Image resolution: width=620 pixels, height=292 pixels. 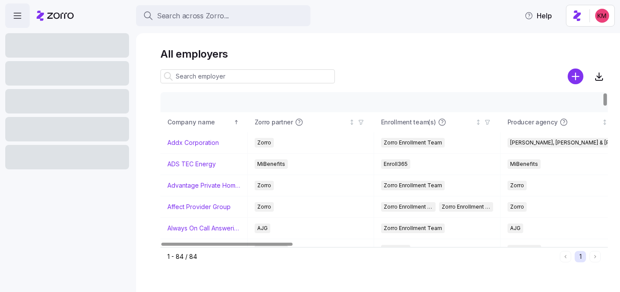 I want to click on th: Zorro partnerNot sorted, so click(x=311, y=122).